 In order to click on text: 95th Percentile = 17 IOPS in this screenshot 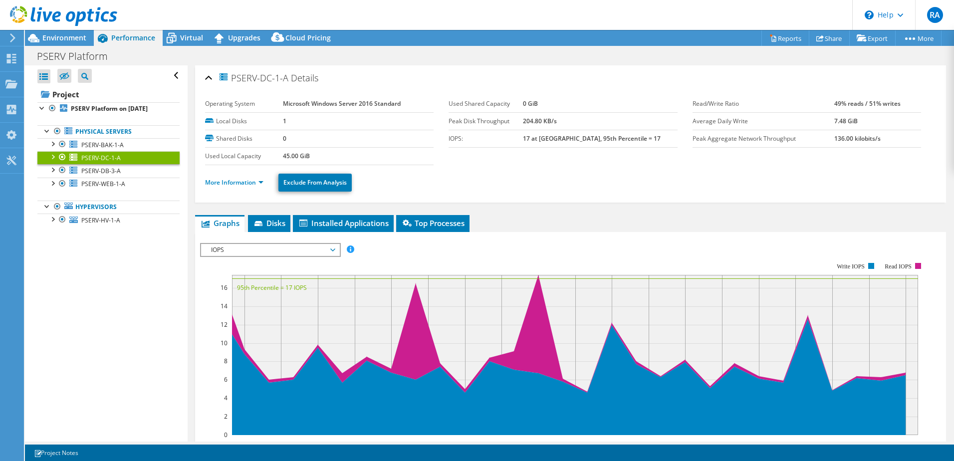, I will do `click(272, 287)`.